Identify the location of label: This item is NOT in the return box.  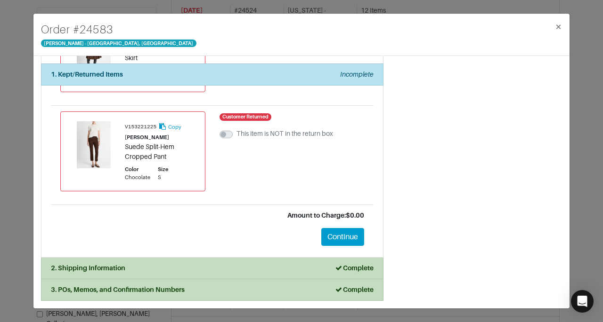
(284, 134).